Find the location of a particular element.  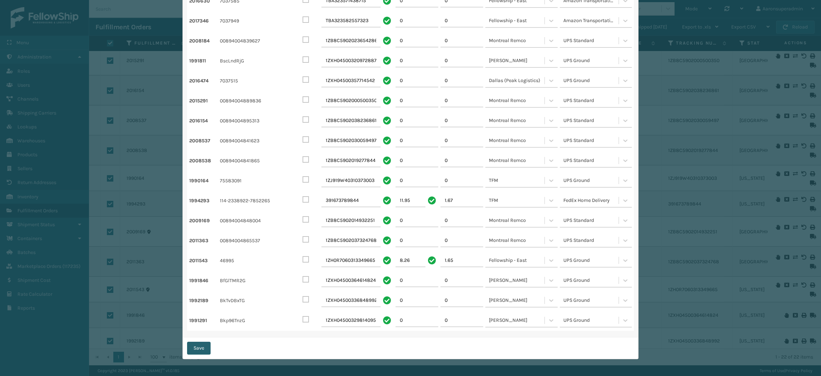

span: 2008184 is located at coordinates (204, 41).